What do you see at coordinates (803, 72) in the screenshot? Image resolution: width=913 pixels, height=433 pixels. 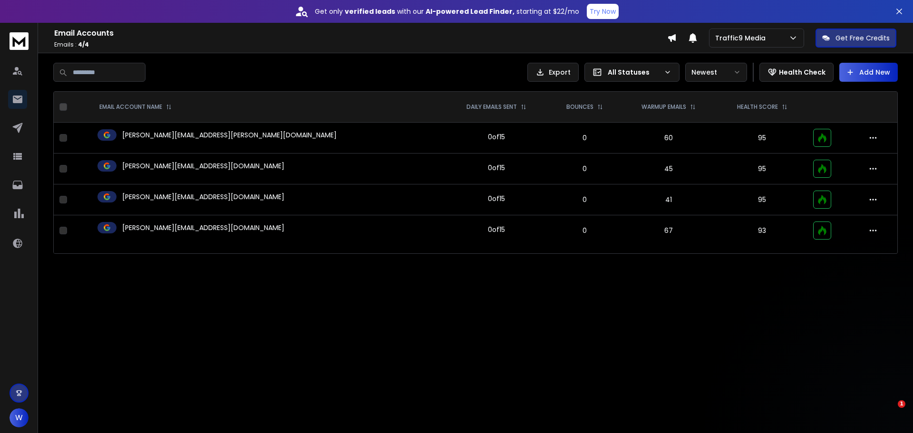 I see `p: Health Check` at bounding box center [803, 72].